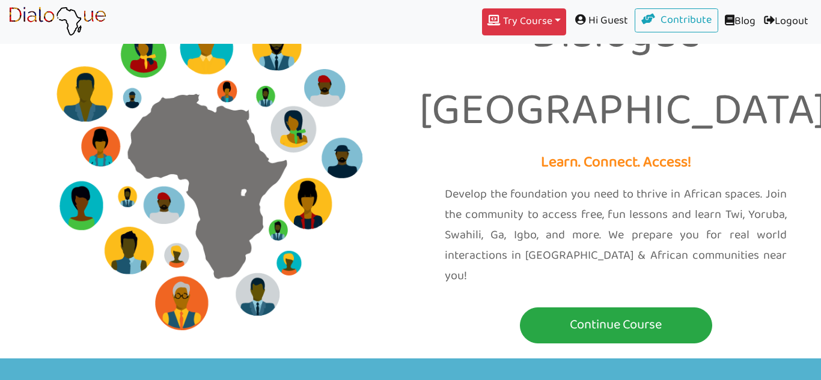 The image size is (821, 380). What do you see at coordinates (616, 326) in the screenshot?
I see `button: Continue Course` at bounding box center [616, 326].